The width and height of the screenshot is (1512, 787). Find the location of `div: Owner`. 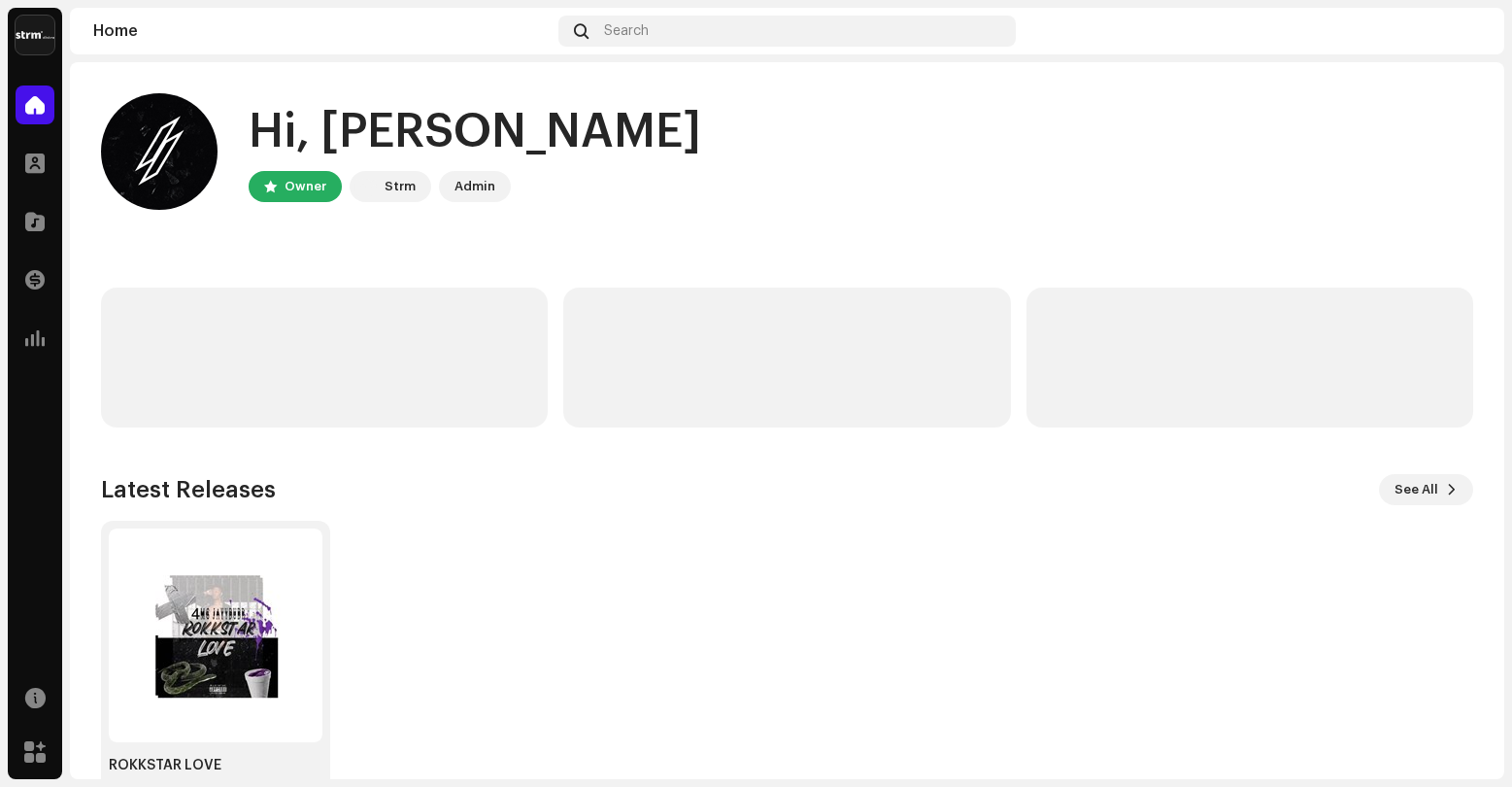

div: Owner is located at coordinates (304, 187).